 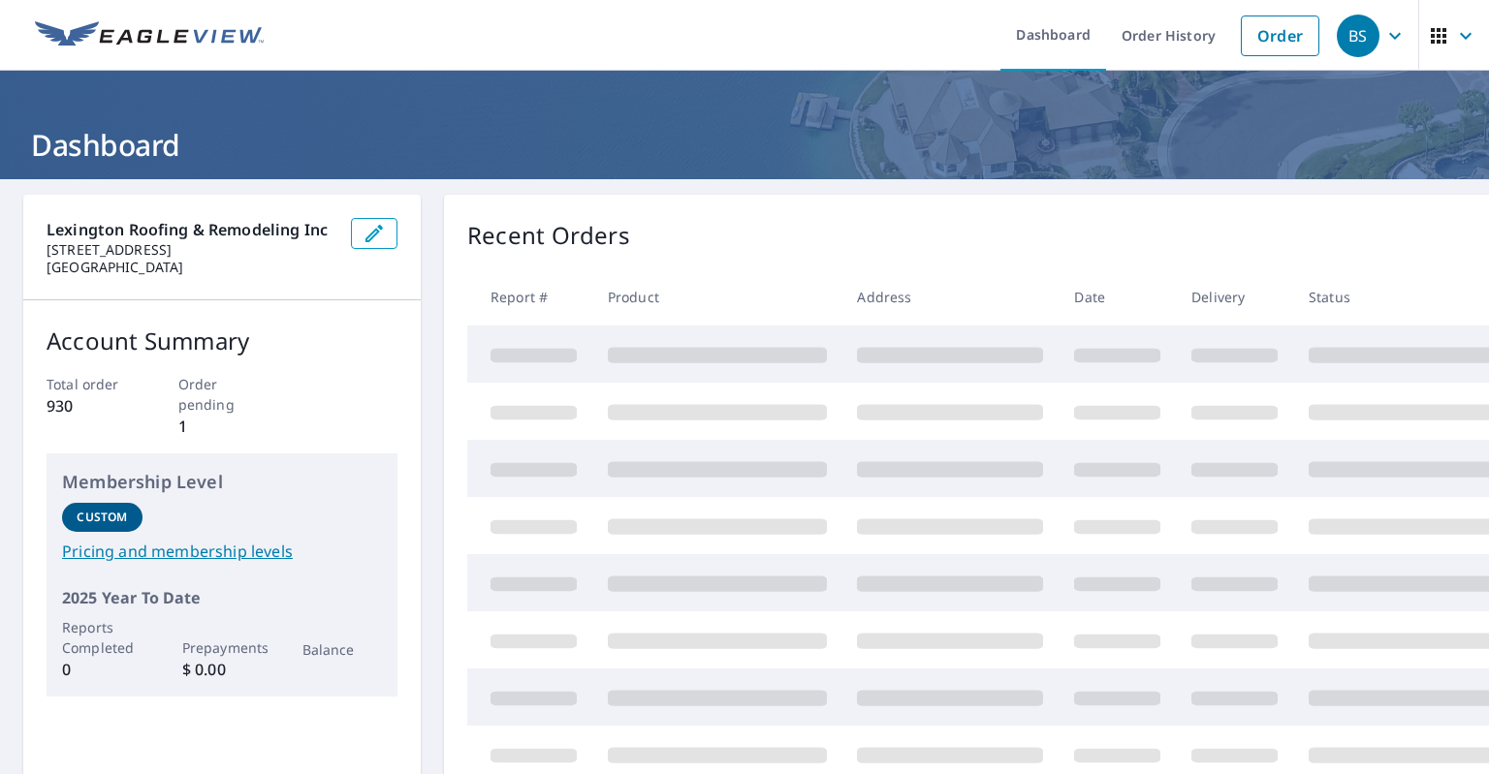 I want to click on a: Pricing and membership levels, so click(x=222, y=551).